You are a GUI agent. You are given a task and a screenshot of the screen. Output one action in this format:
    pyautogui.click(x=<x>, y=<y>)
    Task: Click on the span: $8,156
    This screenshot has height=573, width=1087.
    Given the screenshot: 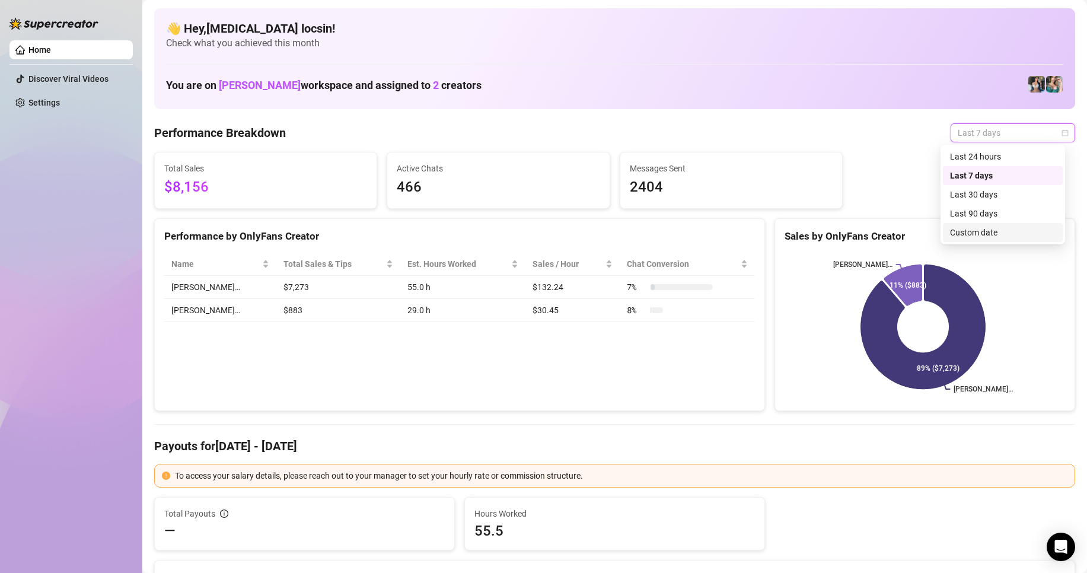 What is the action you would take?
    pyautogui.click(x=266, y=187)
    